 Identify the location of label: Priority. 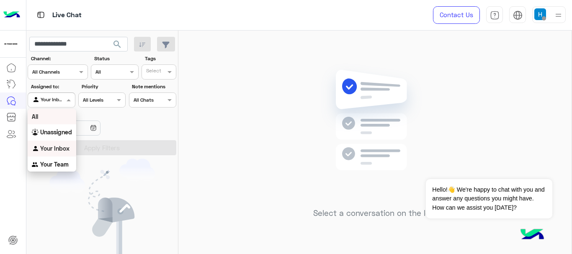
(103, 87).